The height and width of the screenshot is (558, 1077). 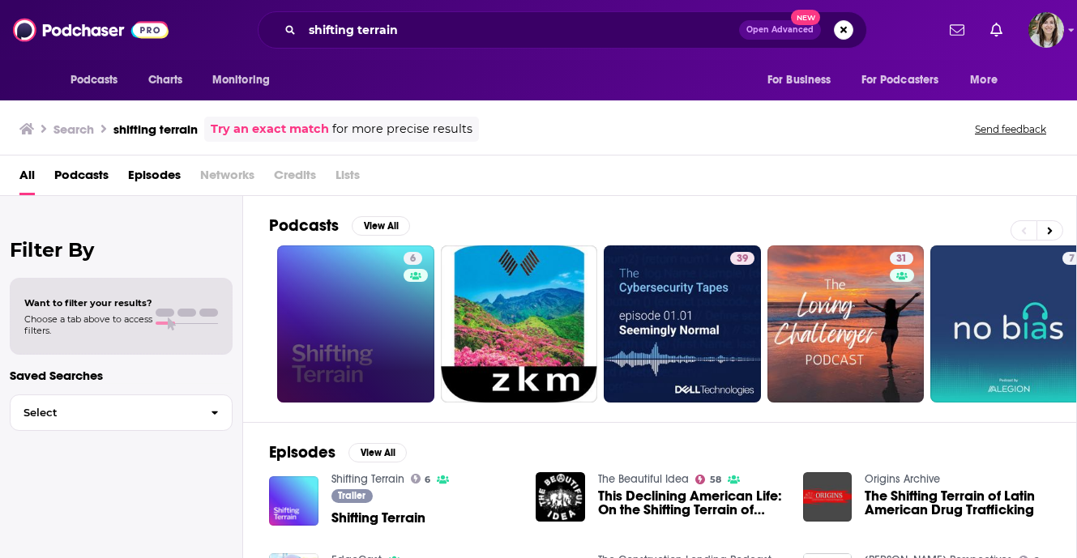 What do you see at coordinates (81, 178) in the screenshot?
I see `a: Podcasts` at bounding box center [81, 178].